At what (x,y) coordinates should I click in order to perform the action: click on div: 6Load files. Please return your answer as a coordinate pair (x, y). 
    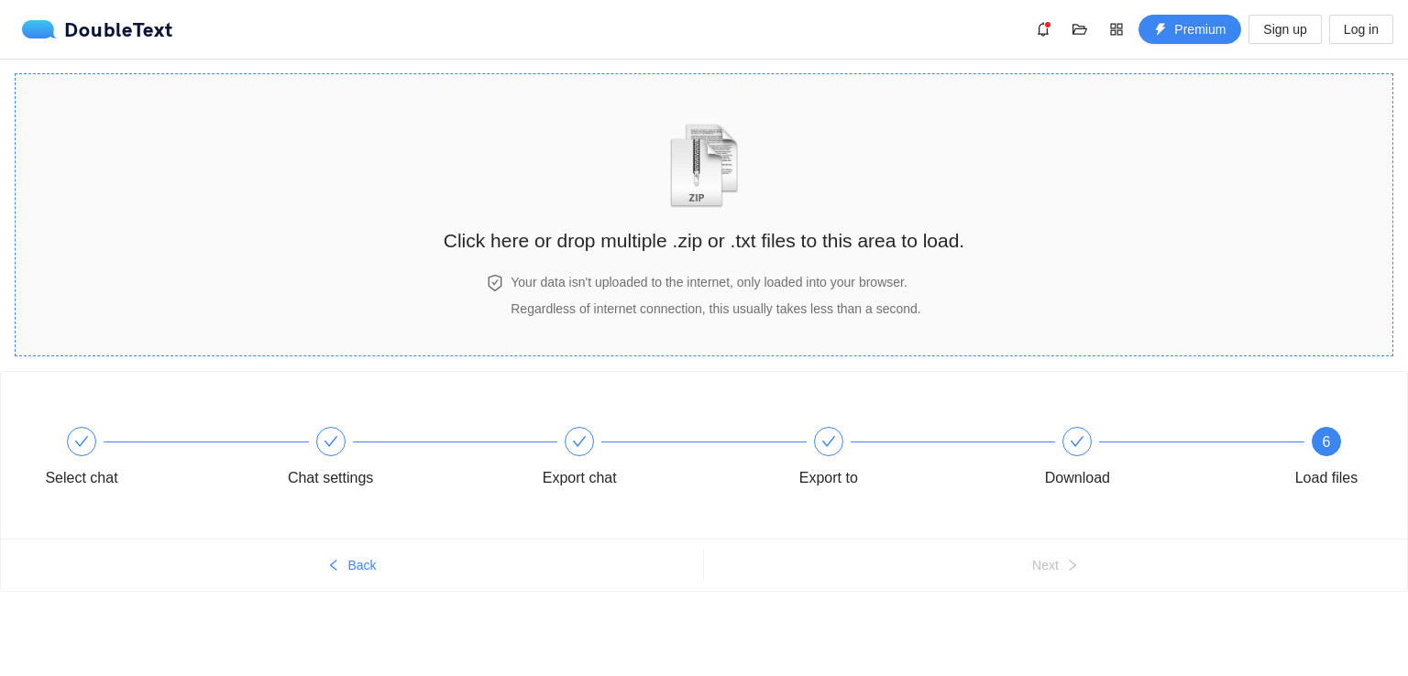
    Looking at the image, I should click on (1326, 460).